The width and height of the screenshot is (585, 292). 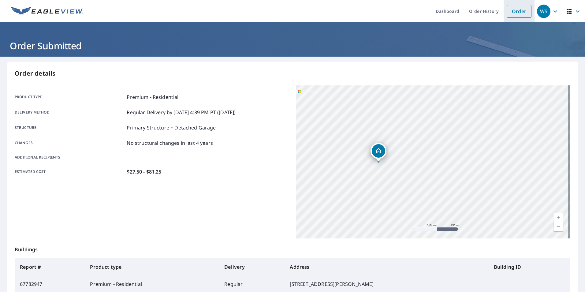 What do you see at coordinates (293, 46) in the screenshot?
I see `h1: Order Submitted` at bounding box center [293, 46].